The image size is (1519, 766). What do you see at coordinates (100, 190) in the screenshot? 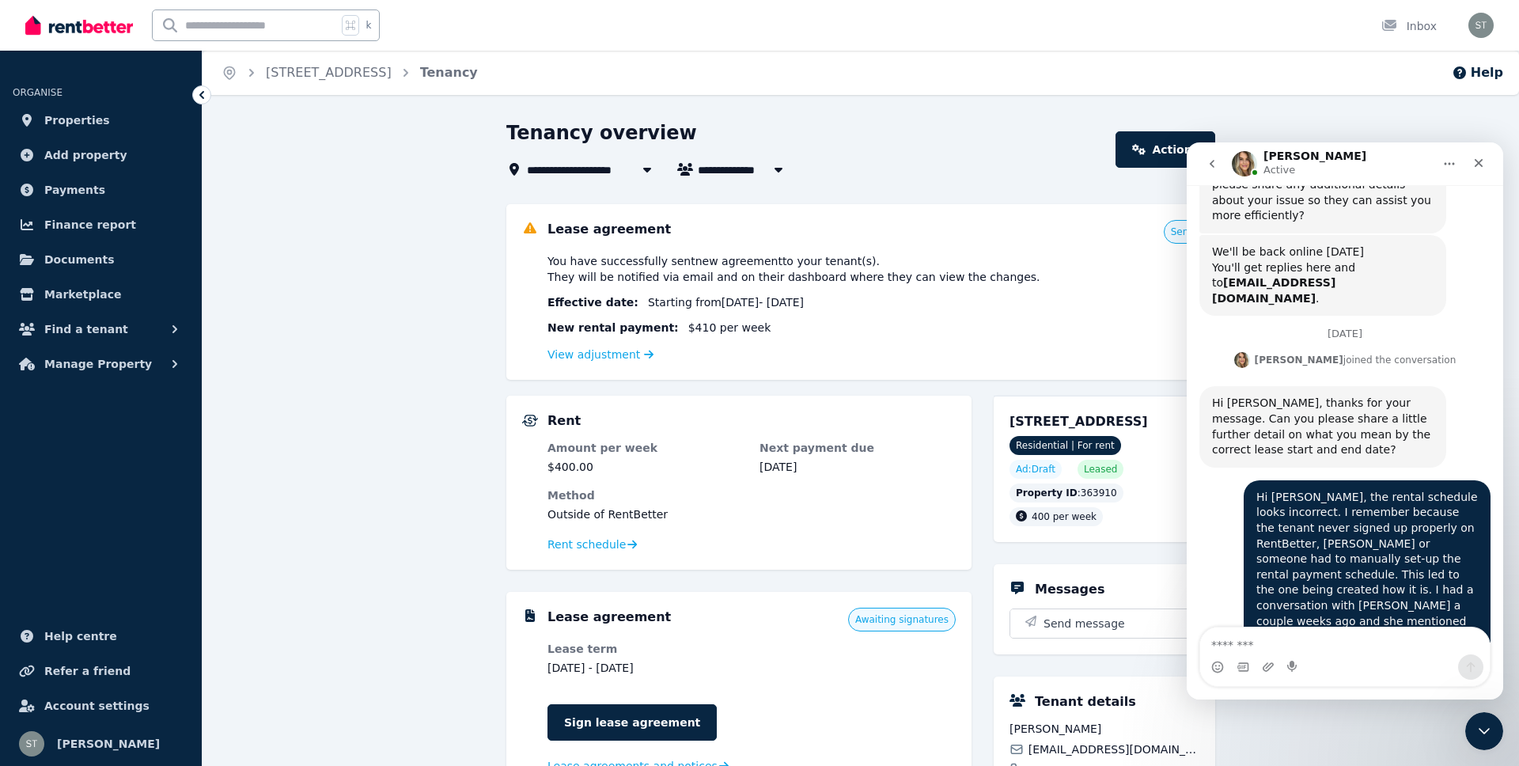
I see `a: Payments` at bounding box center [100, 190].